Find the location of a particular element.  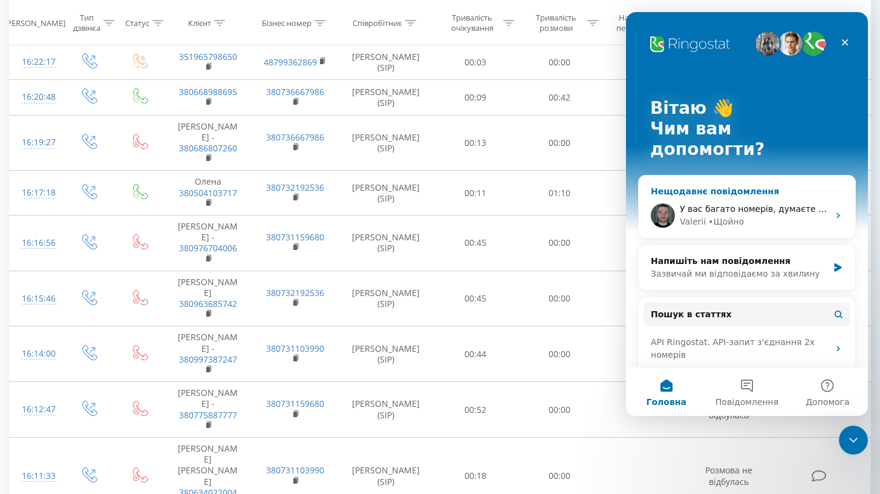

button: Повідомлення is located at coordinates (120, 379).